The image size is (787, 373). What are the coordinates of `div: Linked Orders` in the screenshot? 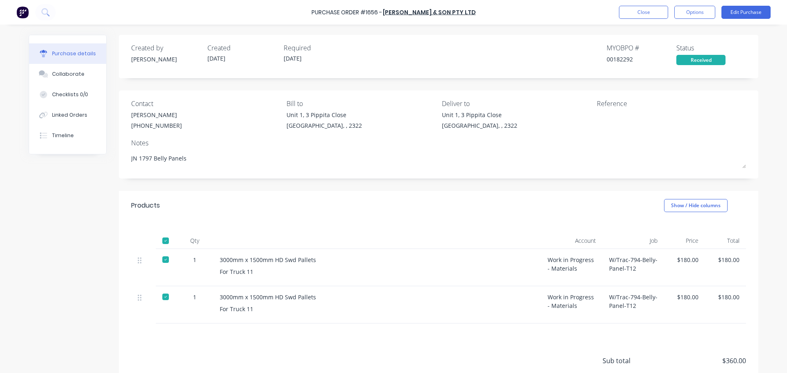 It's located at (70, 115).